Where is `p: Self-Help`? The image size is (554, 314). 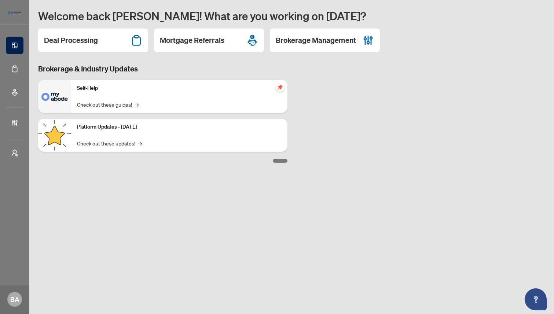
p: Self-Help is located at coordinates (179, 88).